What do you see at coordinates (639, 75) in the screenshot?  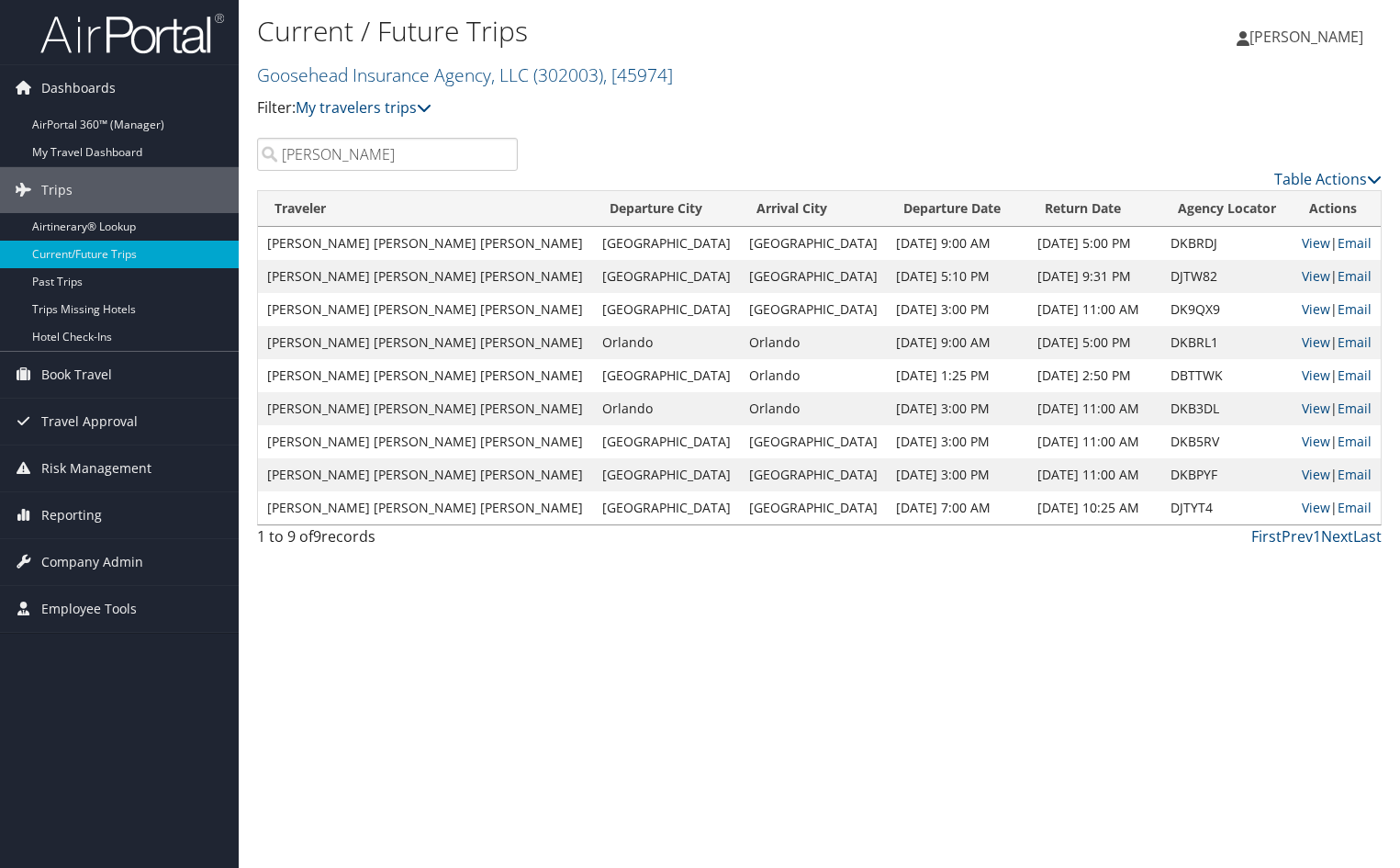 I see `span: , [ 45974 ]` at bounding box center [639, 75].